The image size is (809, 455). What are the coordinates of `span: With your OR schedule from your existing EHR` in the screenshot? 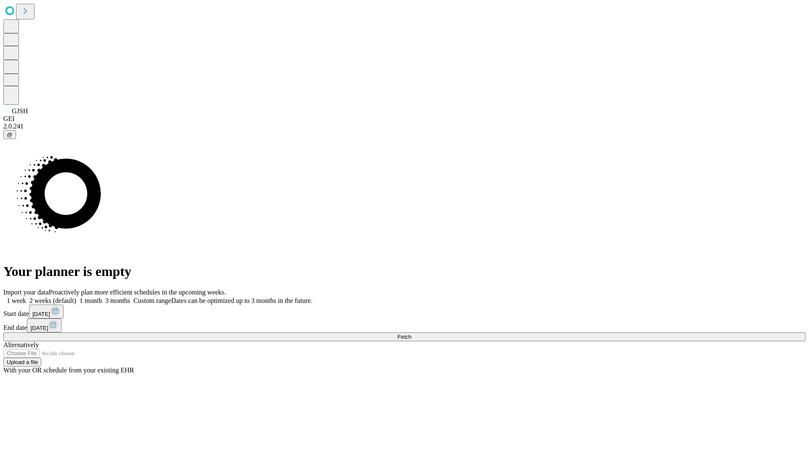 It's located at (69, 370).